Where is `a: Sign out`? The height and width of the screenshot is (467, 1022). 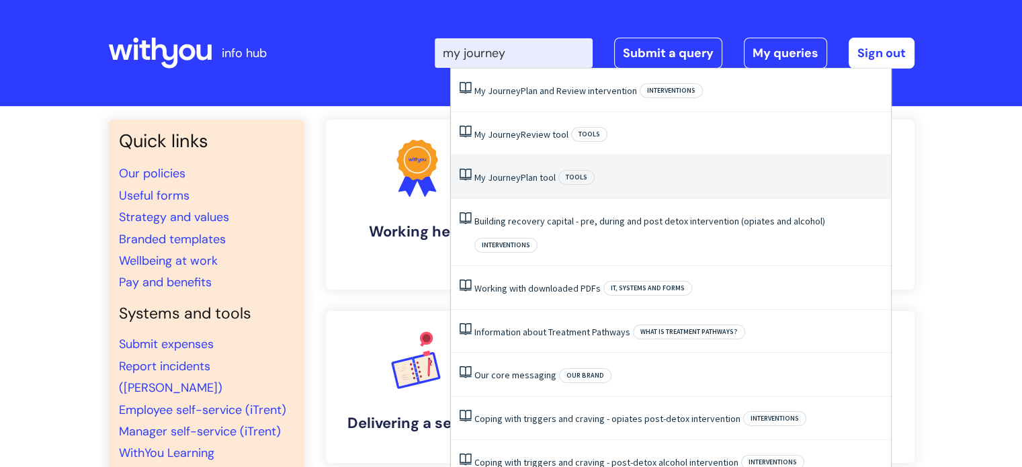 a: Sign out is located at coordinates (881, 53).